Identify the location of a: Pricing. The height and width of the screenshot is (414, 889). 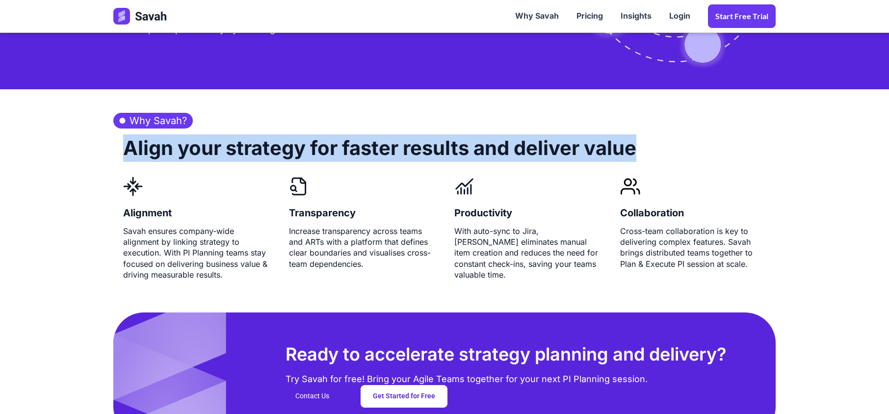
(590, 16).